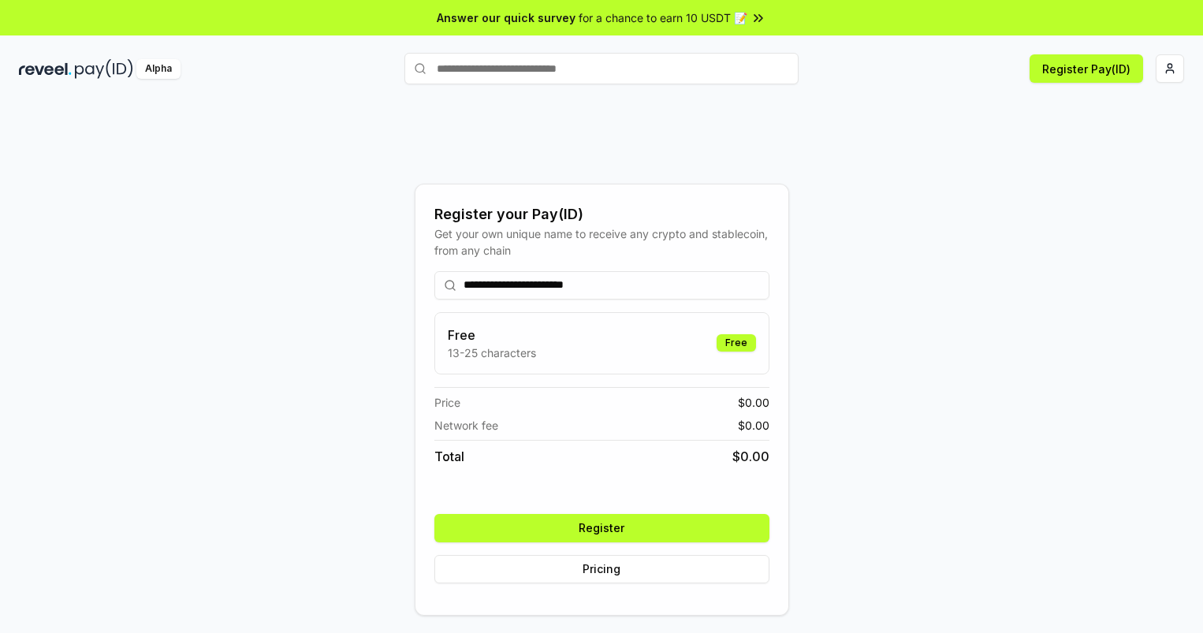 This screenshot has width=1203, height=633. I want to click on div: Register your Pay(ID), so click(602, 215).